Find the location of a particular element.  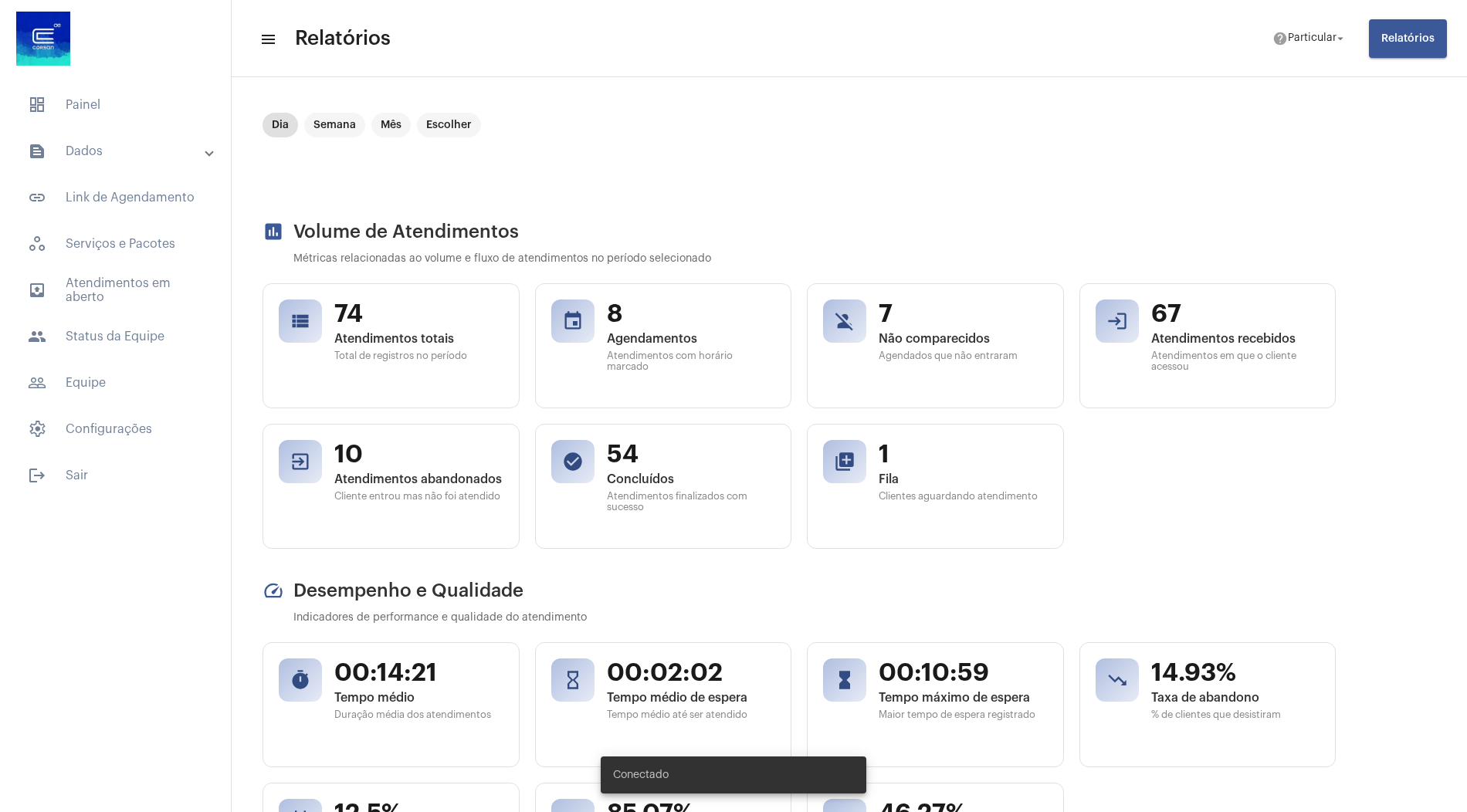

span: Cliente entrou mas não foi atendido is located at coordinates (419, 497).